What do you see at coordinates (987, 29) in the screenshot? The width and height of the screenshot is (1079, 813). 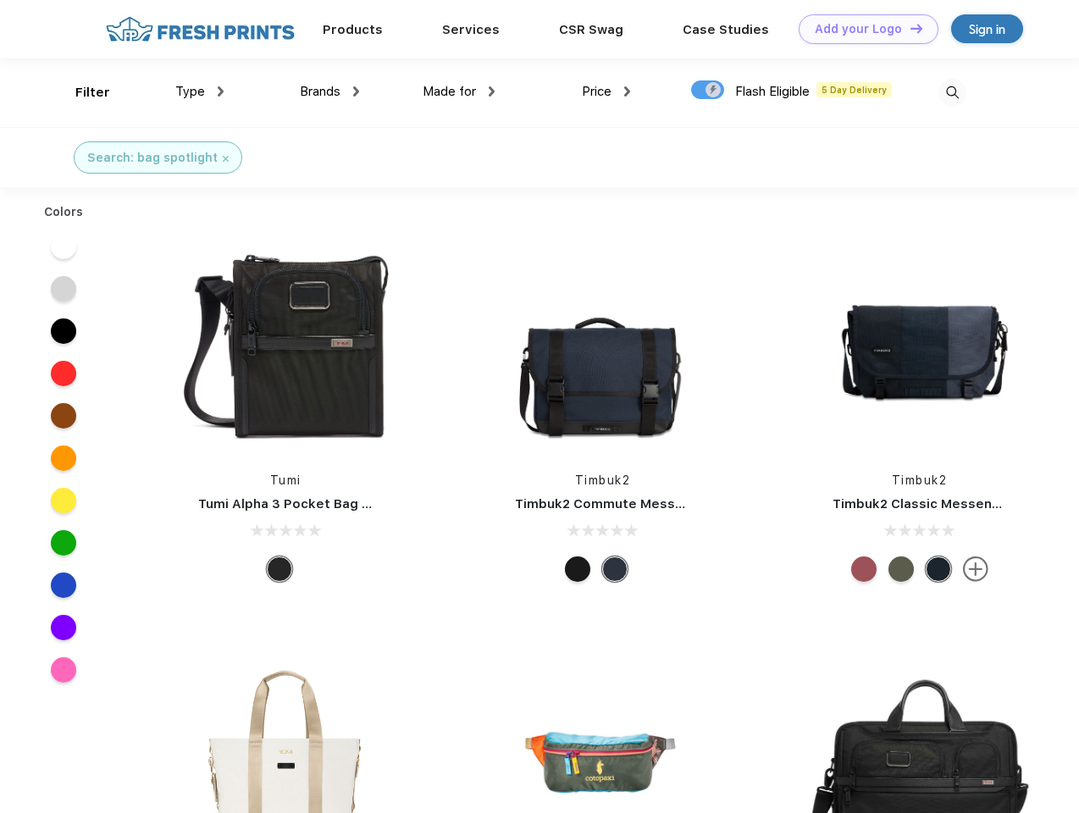 I see `a: Sign in` at bounding box center [987, 29].